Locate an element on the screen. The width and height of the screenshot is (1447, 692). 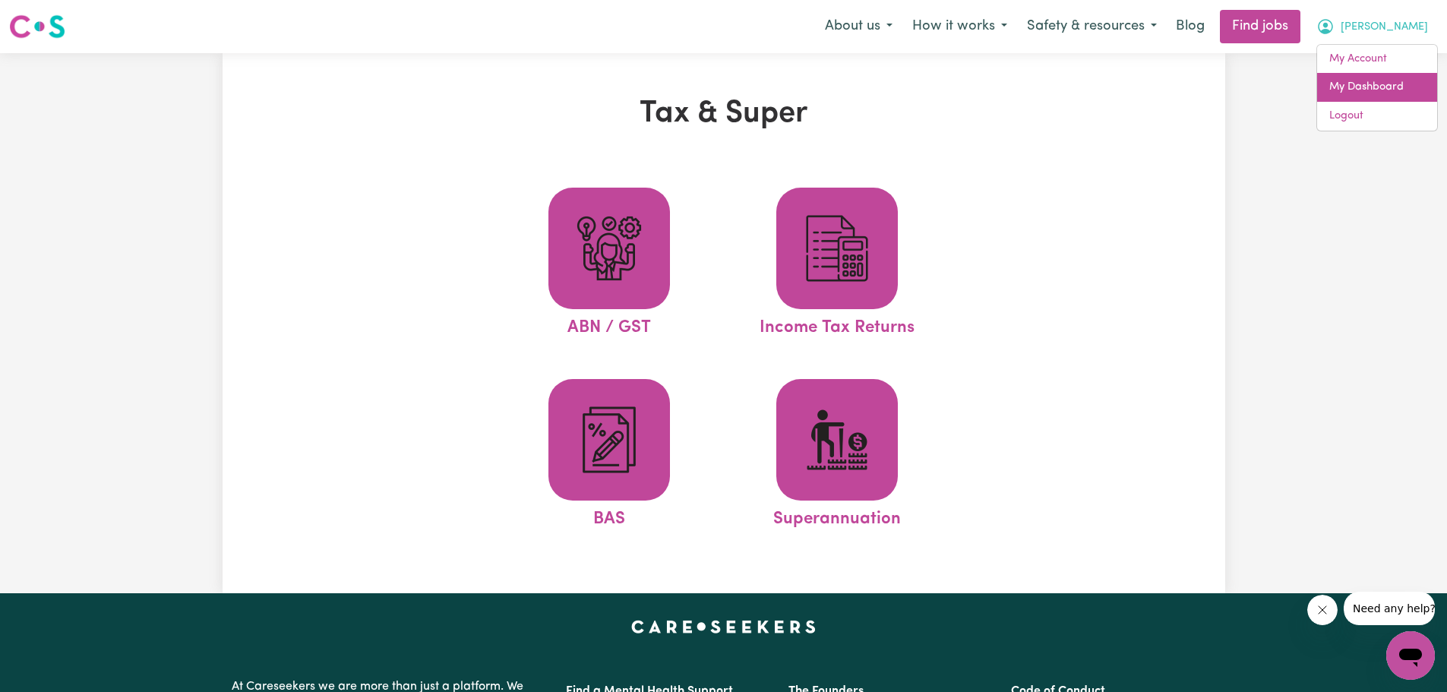
a: Superannuation is located at coordinates (837, 456).